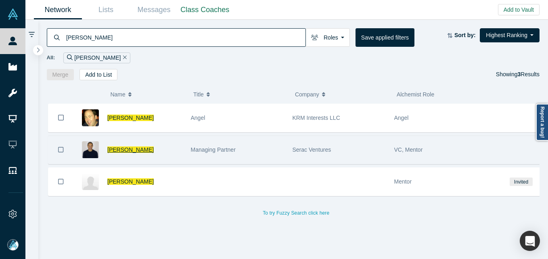 Image resolution: width=548 pixels, height=259 pixels. I want to click on span: Company, so click(307, 94).